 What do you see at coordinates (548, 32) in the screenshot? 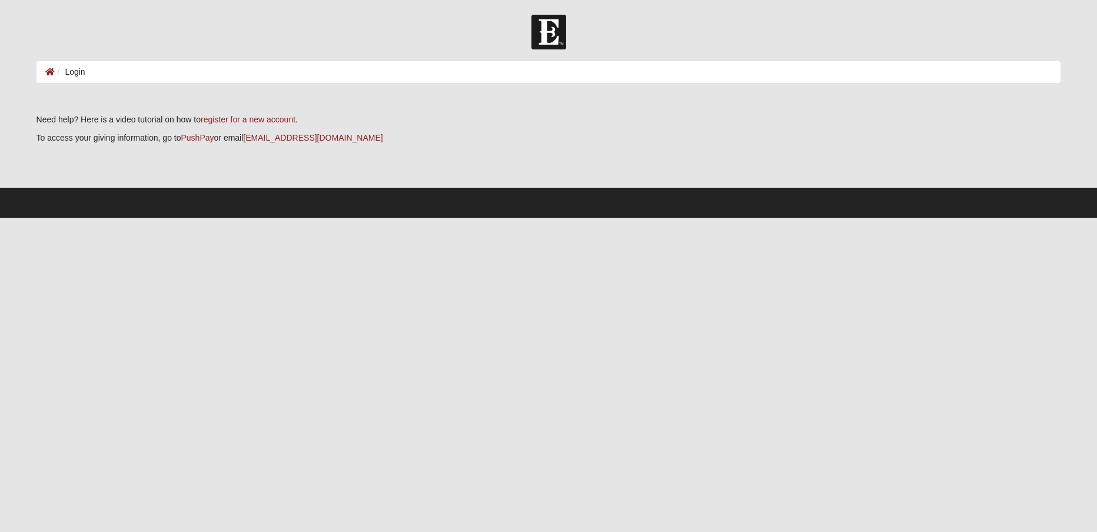
I see `img: Church of Eleven22 Logo` at bounding box center [548, 32].